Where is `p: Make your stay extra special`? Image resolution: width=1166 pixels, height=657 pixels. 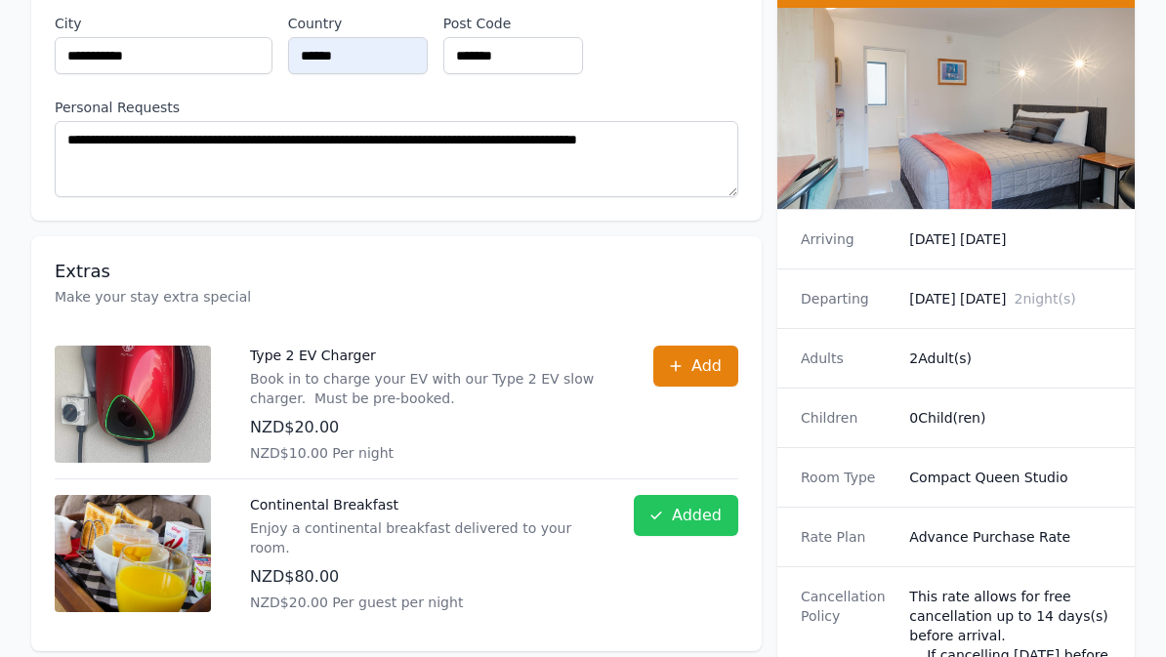 p: Make your stay extra special is located at coordinates (396, 297).